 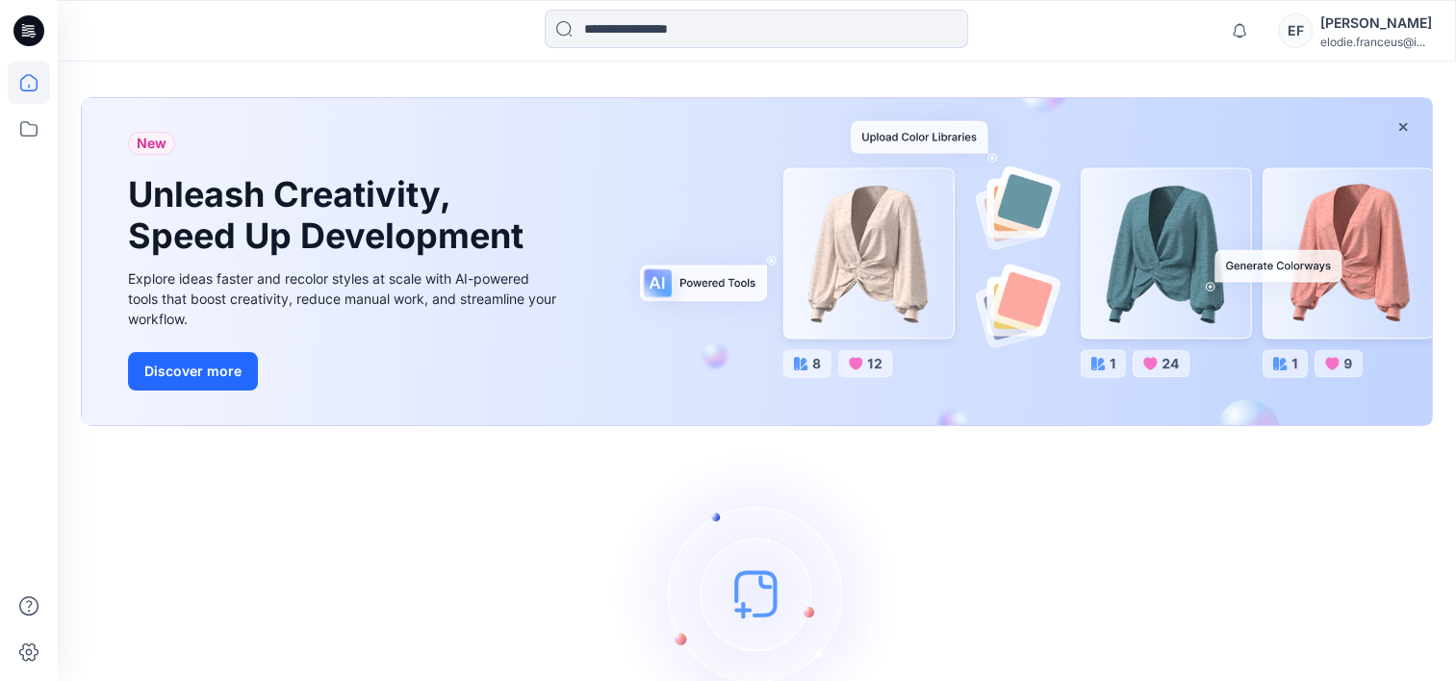 I want to click on h1: Unleash Creativity, Speed Up Development, so click(x=330, y=216).